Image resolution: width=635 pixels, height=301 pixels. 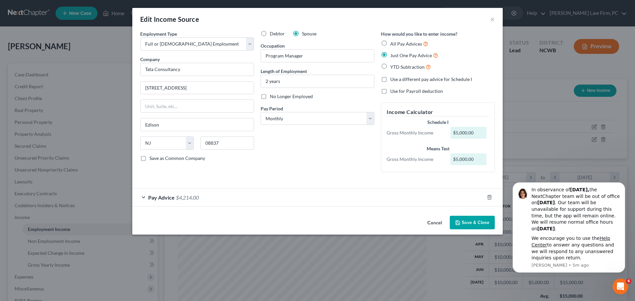 I want to click on div: Edit Income Source, so click(x=170, y=19).